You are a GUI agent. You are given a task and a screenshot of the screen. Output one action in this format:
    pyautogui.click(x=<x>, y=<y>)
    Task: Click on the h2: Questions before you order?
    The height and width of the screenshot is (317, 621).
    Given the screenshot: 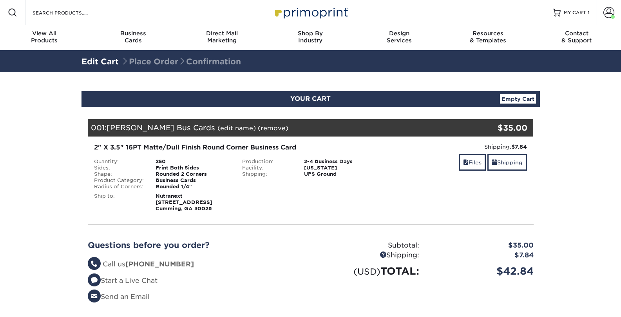 What is the action you would take?
    pyautogui.click(x=196, y=245)
    